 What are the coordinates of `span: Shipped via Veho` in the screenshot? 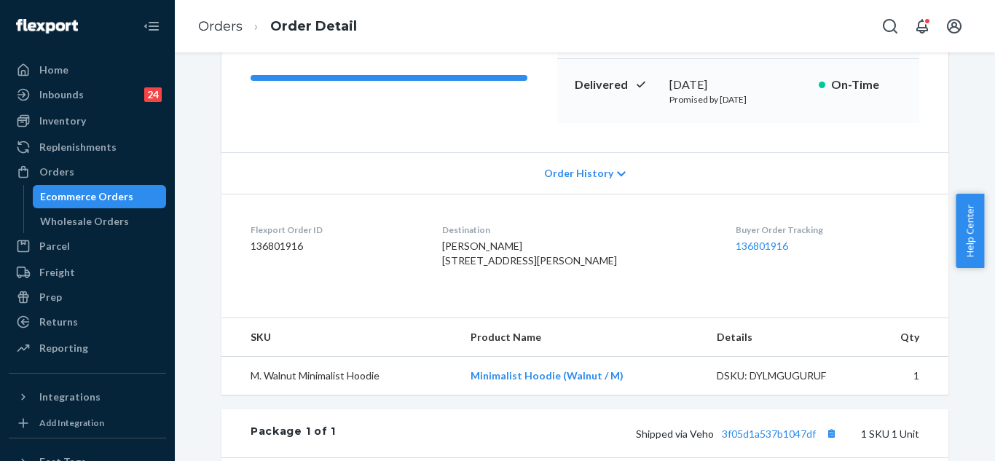 It's located at (738, 433).